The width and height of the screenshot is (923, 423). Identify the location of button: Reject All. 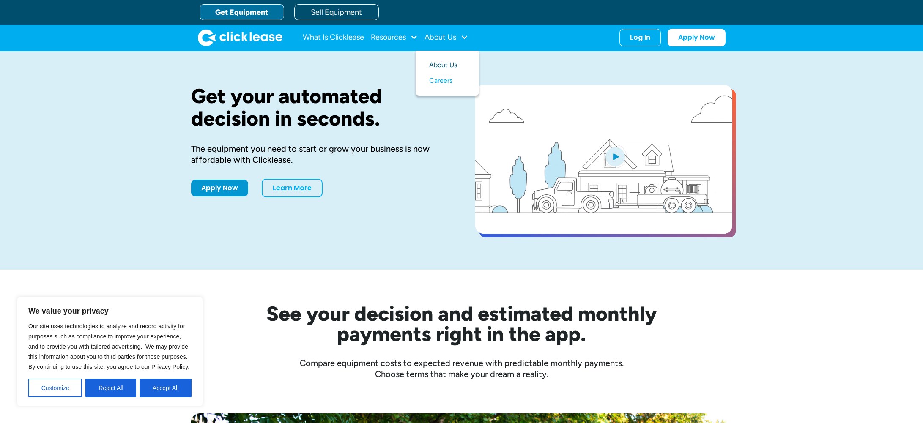
(111, 388).